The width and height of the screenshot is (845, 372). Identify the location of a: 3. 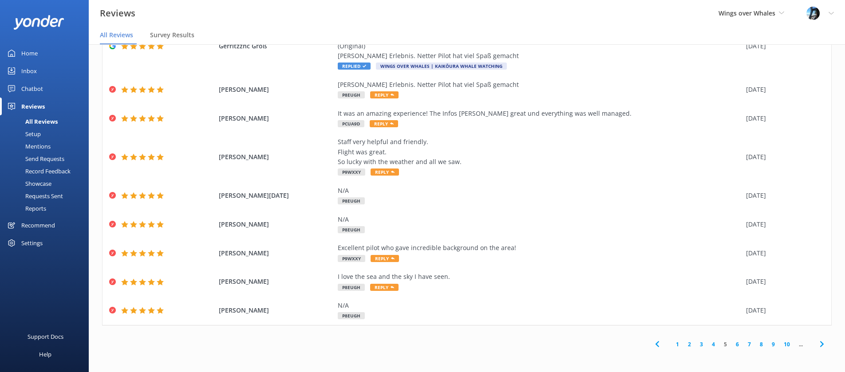
(701, 344).